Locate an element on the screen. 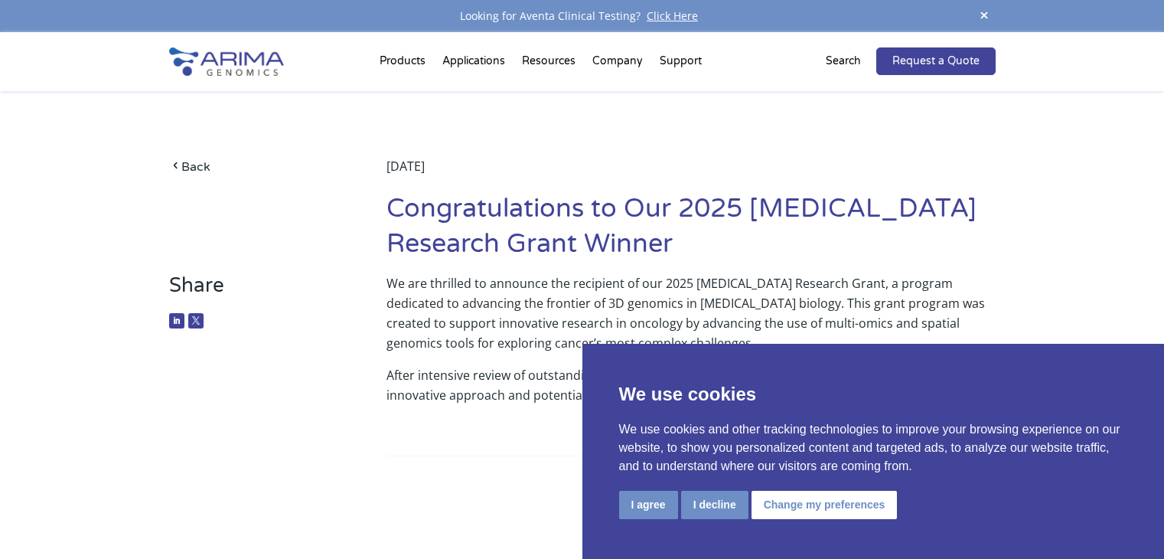 Image resolution: width=1164 pixels, height=559 pixels. a: Request a Quote is located at coordinates (936, 61).